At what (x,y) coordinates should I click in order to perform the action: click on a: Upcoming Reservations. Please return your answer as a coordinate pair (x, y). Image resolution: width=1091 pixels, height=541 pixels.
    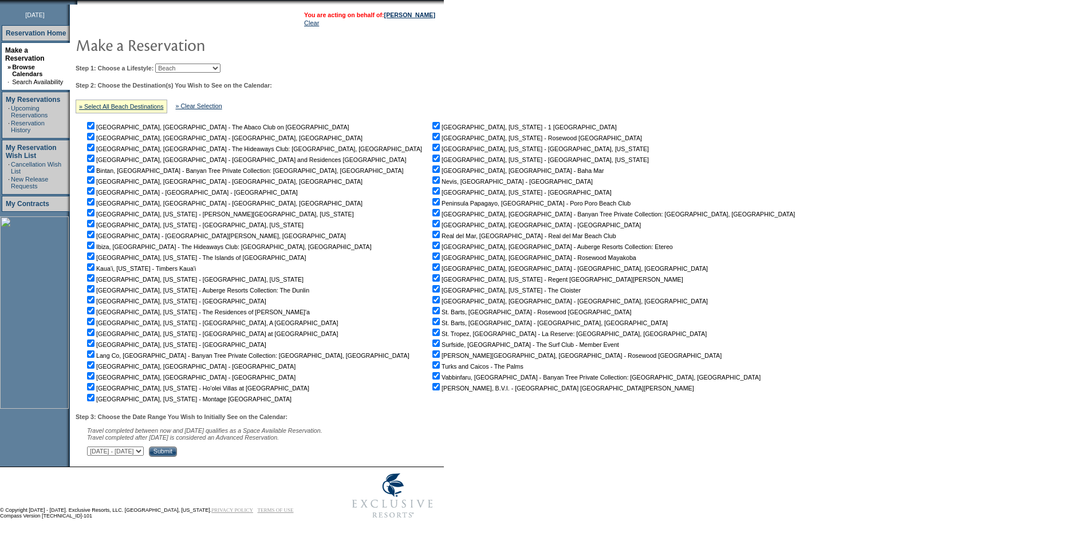
    Looking at the image, I should click on (29, 112).